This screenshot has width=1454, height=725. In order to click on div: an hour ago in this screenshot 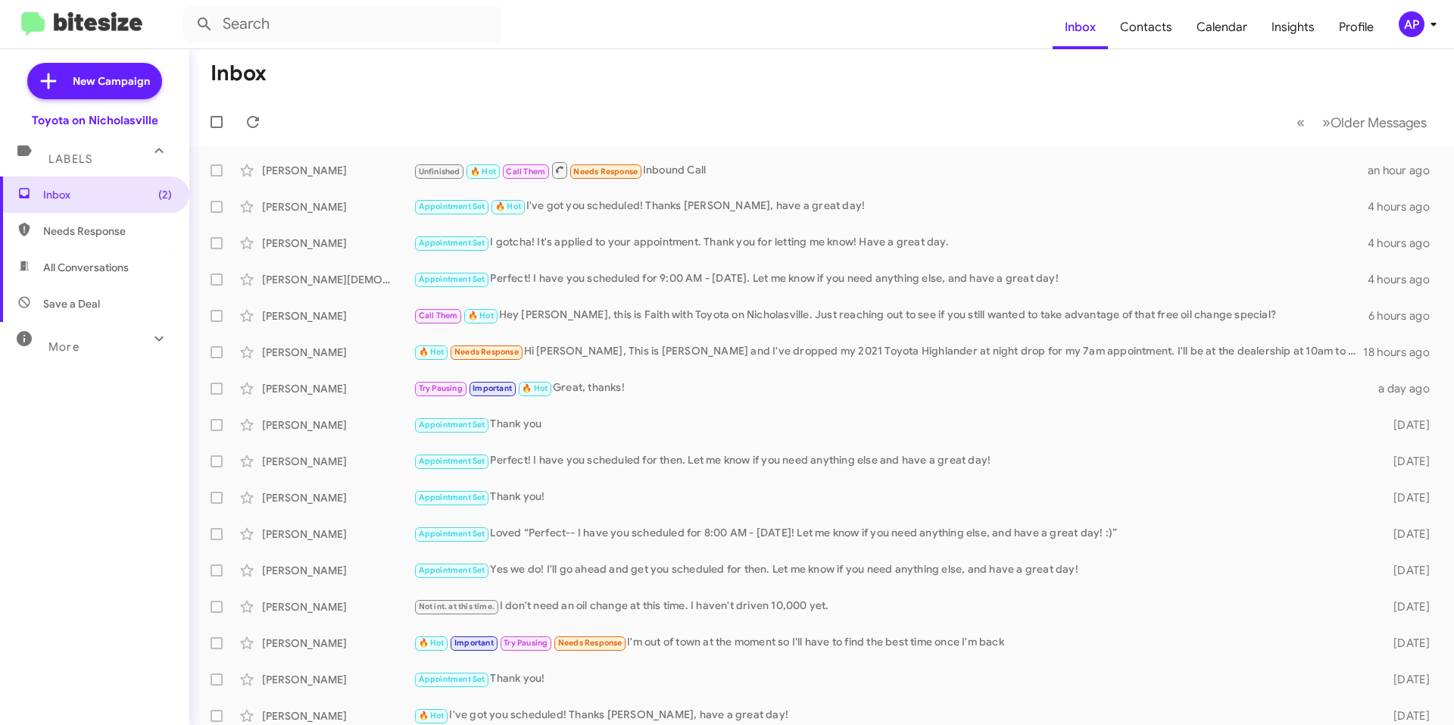, I will do `click(1404, 170)`.